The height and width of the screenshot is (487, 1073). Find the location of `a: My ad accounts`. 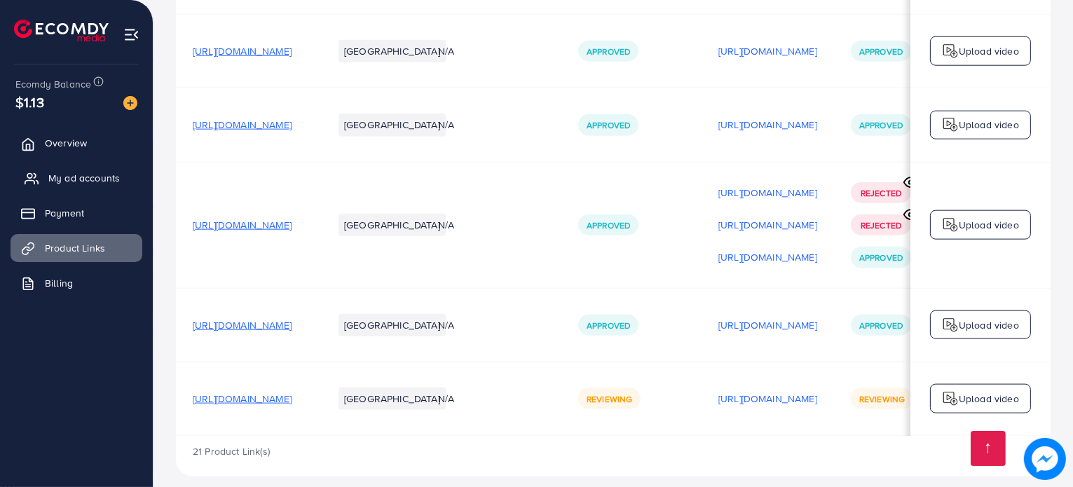

a: My ad accounts is located at coordinates (76, 178).